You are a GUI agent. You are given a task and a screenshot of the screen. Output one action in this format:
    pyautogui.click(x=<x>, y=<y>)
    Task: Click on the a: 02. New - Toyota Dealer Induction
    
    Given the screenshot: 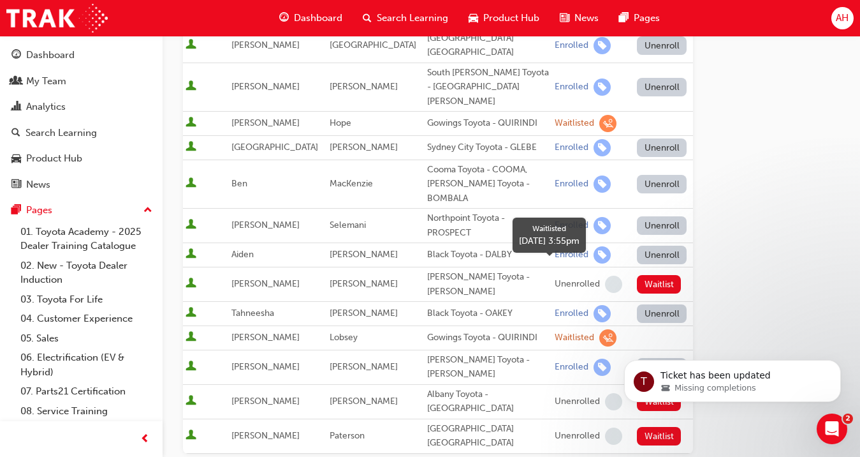 What is the action you would take?
    pyautogui.click(x=86, y=272)
    